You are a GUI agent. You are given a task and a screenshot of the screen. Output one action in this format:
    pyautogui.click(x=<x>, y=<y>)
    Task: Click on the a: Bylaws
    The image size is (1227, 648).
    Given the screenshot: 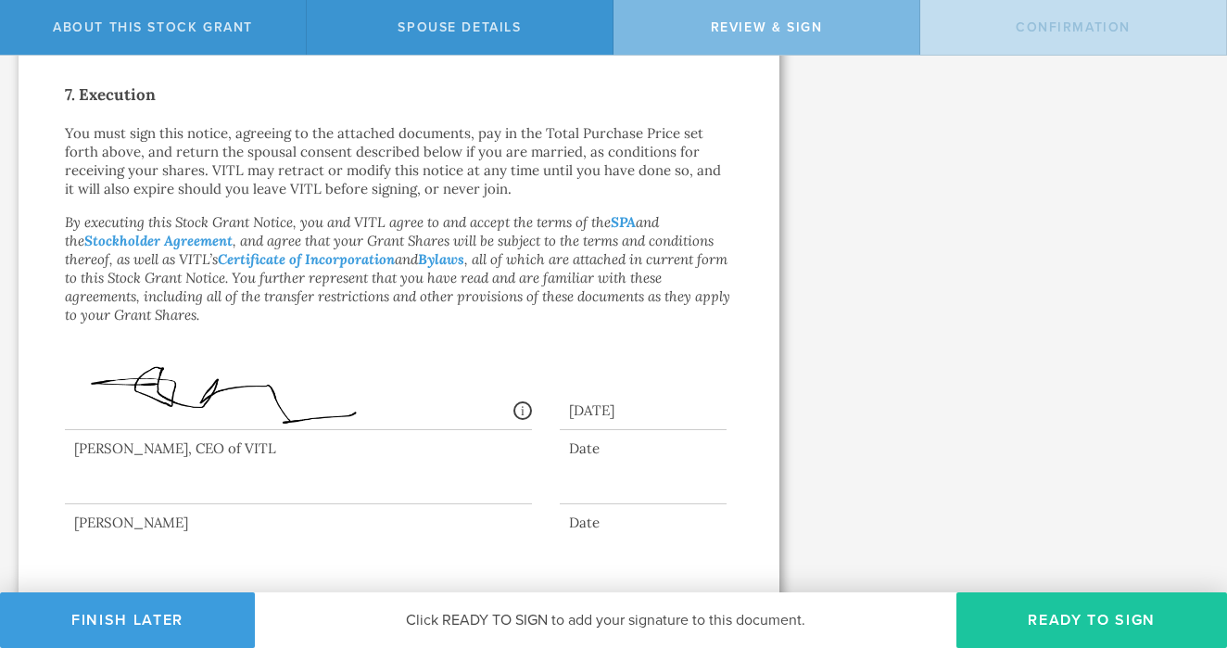 What is the action you would take?
    pyautogui.click(x=441, y=259)
    